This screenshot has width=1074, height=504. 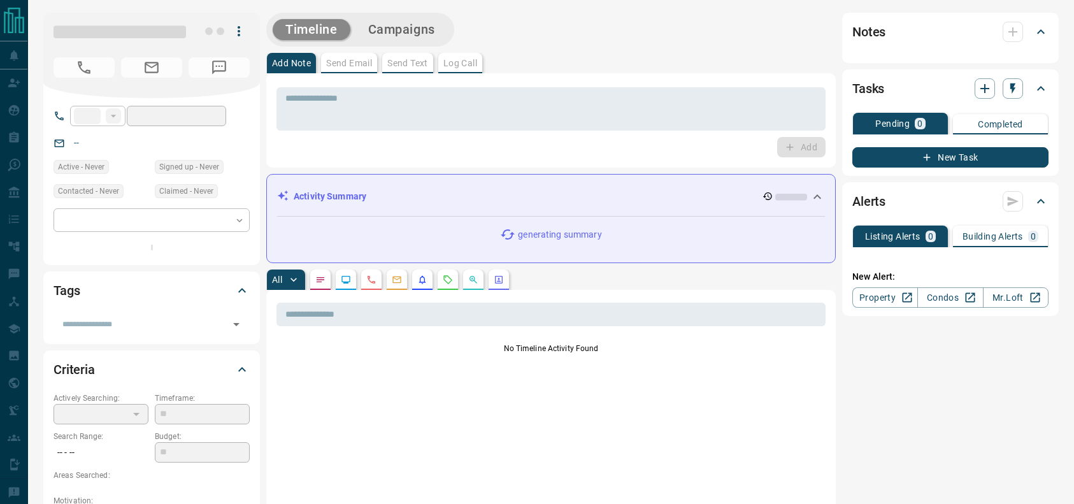 I want to click on svg: Agent Actions, so click(x=499, y=280).